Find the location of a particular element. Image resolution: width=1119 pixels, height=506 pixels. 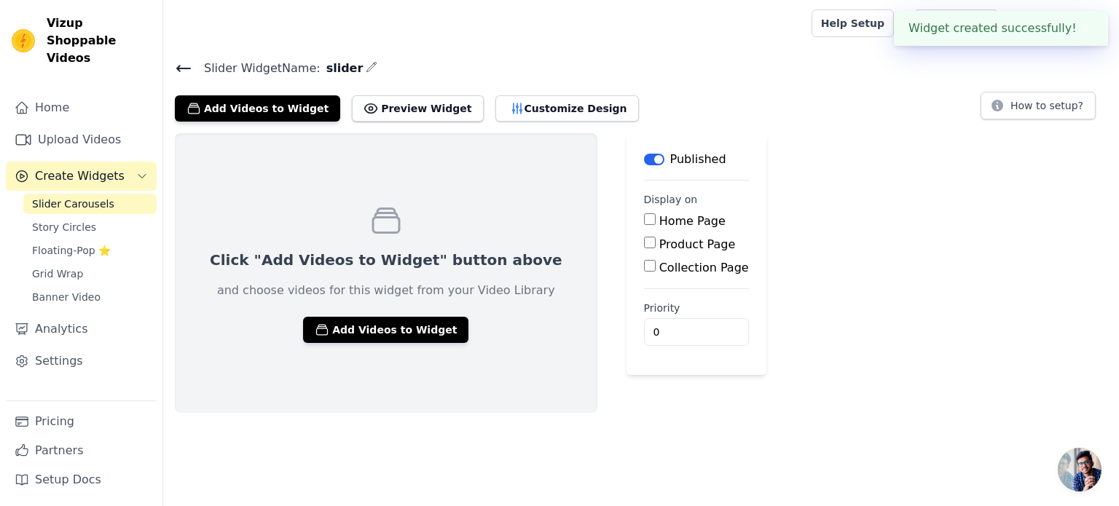

a: Pricing is located at coordinates (81, 422).